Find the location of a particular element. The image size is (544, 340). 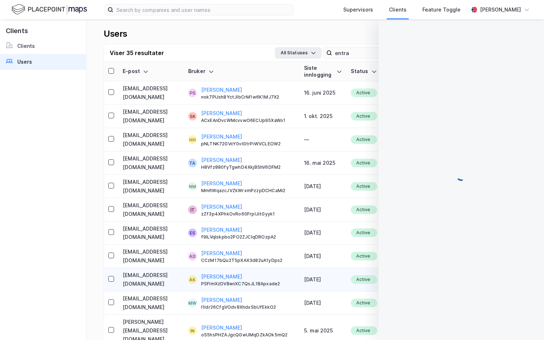

div: H8Vfz880fyTgwhD4XkjBShV6DFM2 is located at coordinates (248, 167).